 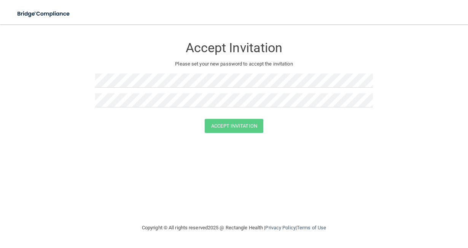 What do you see at coordinates (234, 126) in the screenshot?
I see `button: Accept Invitation` at bounding box center [234, 126].